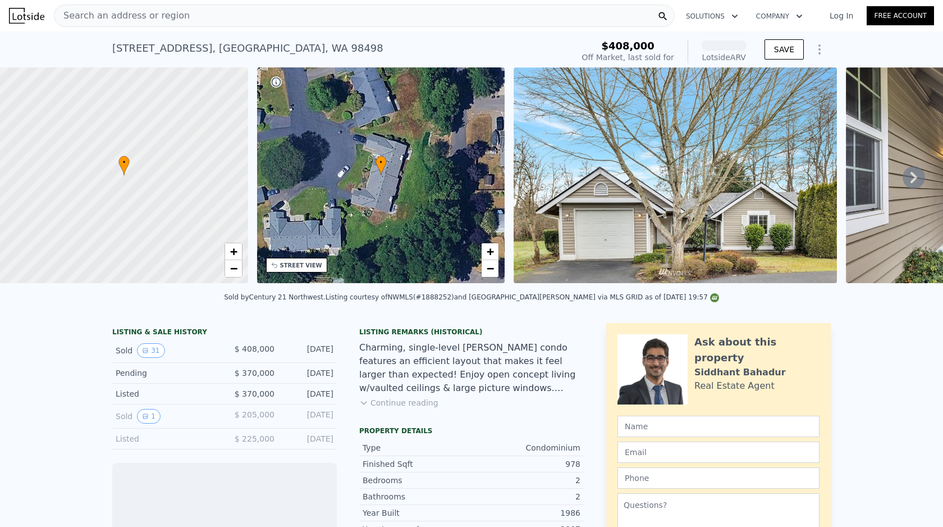 The width and height of the screenshot is (943, 527). I want to click on input: Email, so click(718, 452).